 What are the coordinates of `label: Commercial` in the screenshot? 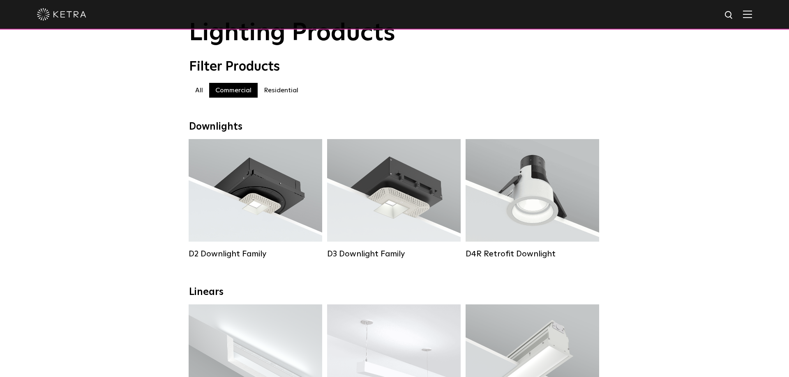 It's located at (233, 90).